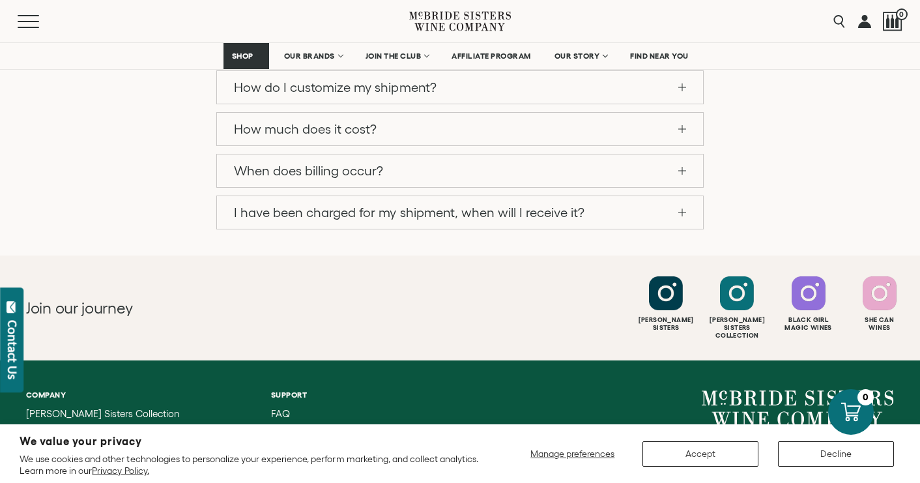 Image resolution: width=920 pixels, height=483 pixels. What do you see at coordinates (460, 212) in the screenshot?
I see `a: I have been charged for my shipment, when will I receive it?` at bounding box center [460, 212].